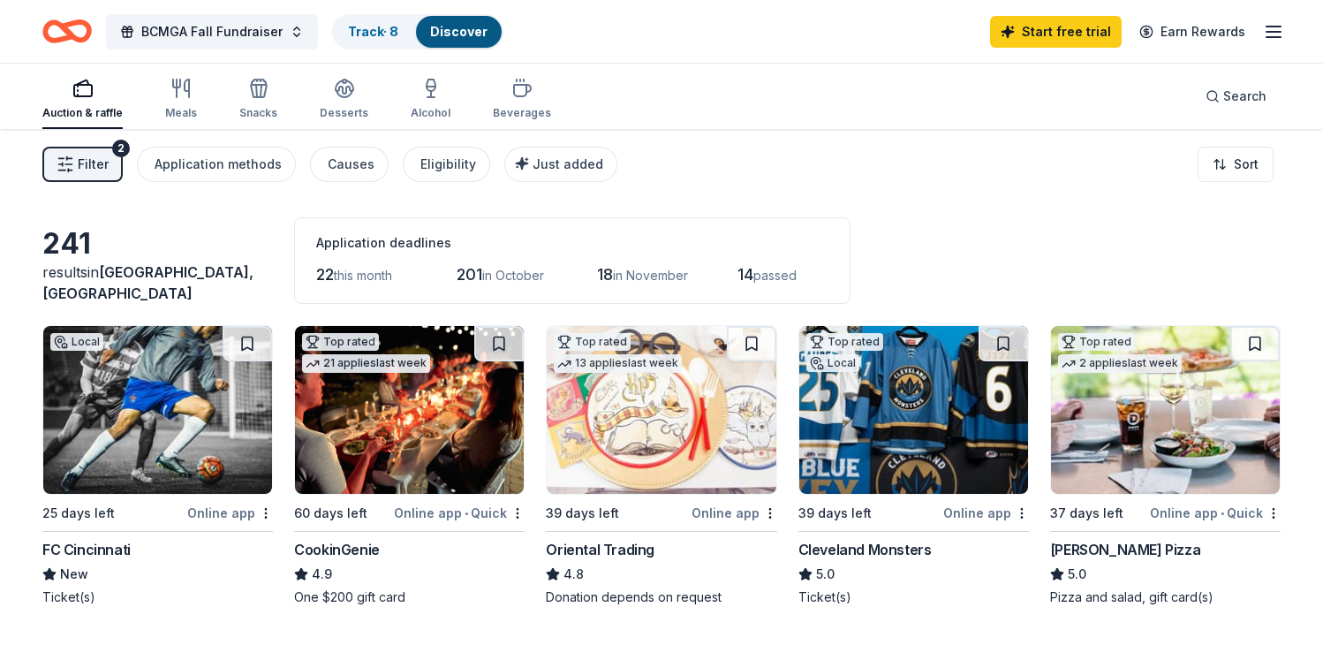  Describe the element at coordinates (79, 513) in the screenshot. I see `div: 25 days left` at that location.